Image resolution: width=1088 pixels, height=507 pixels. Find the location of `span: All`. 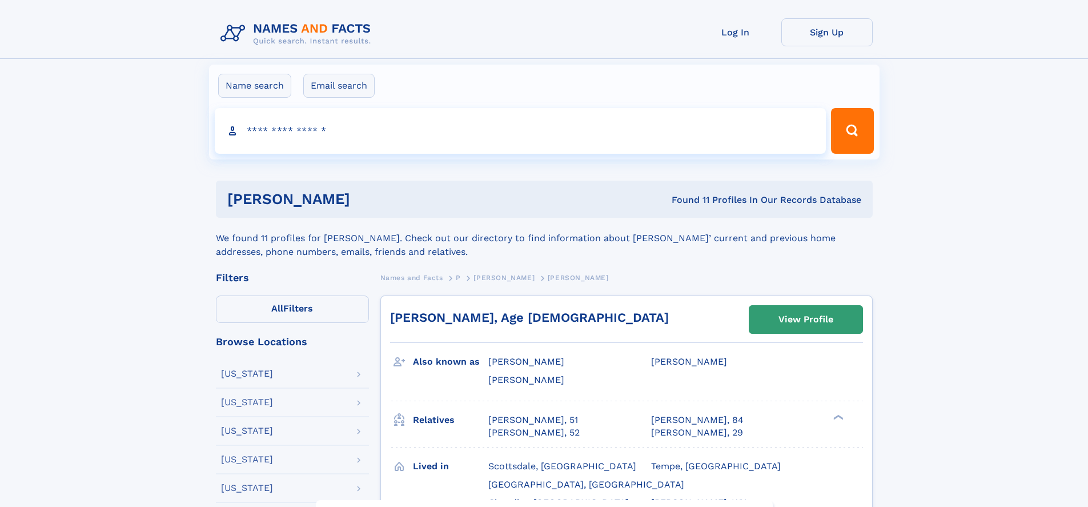

span: All is located at coordinates (277, 308).